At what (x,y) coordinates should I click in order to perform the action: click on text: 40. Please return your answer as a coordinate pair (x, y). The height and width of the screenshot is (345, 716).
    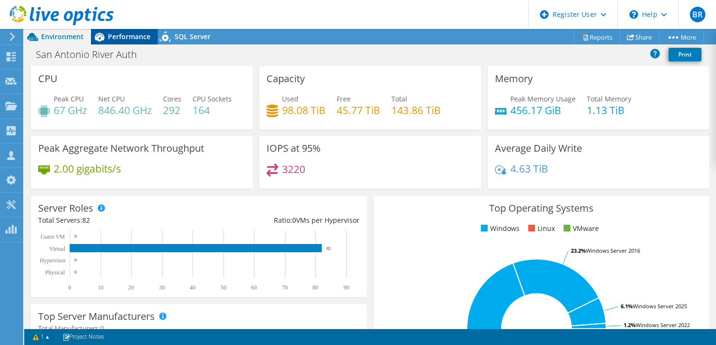
    Looking at the image, I should click on (193, 288).